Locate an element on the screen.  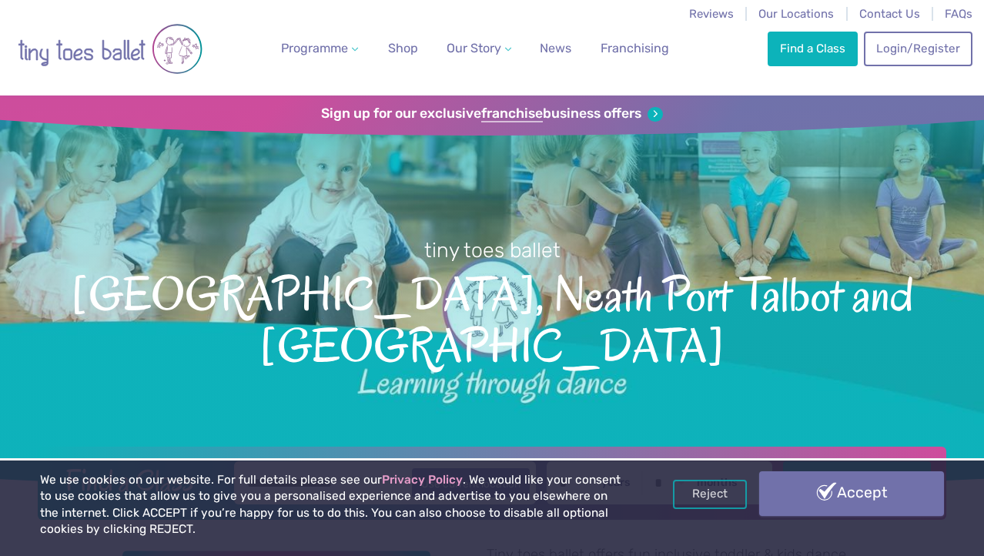
span: Our Locations is located at coordinates (796, 14).